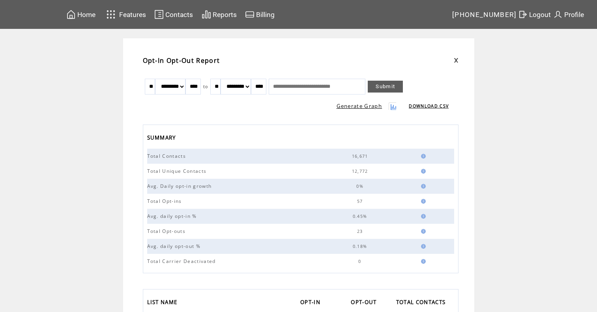  What do you see at coordinates (173, 216) in the screenshot?
I see `span: Avg. daily opt-in %` at bounding box center [173, 216].